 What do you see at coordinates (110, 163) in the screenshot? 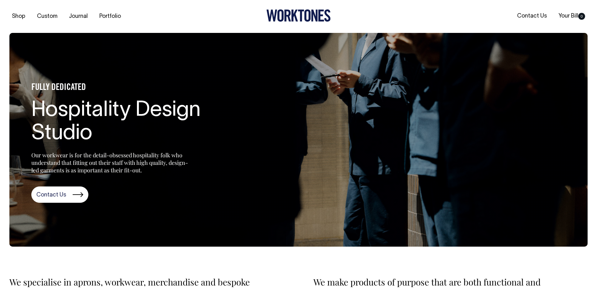
I see `p: Our workwear is for the detail-obsessed hospitality folk who understand that fitting out their st...` at bounding box center [110, 163].